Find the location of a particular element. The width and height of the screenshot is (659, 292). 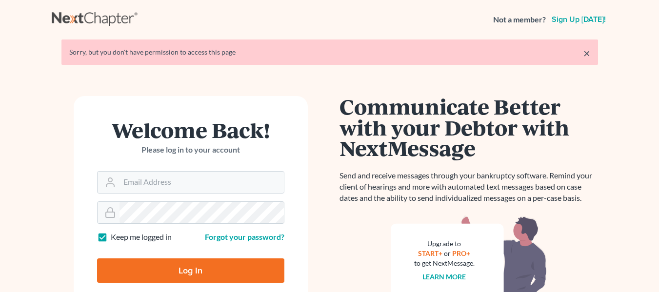

strong: Not a member? is located at coordinates (520, 20).